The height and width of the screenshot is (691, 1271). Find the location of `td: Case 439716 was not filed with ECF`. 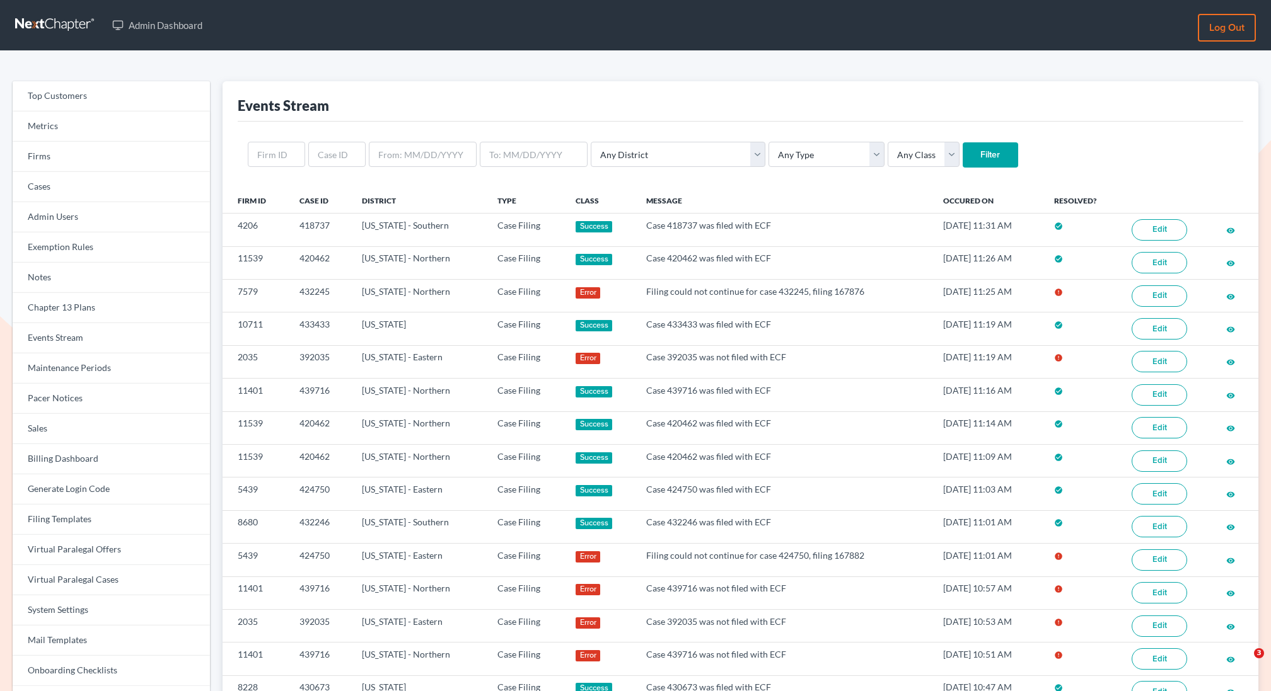

td: Case 439716 was not filed with ECF is located at coordinates (784, 593).